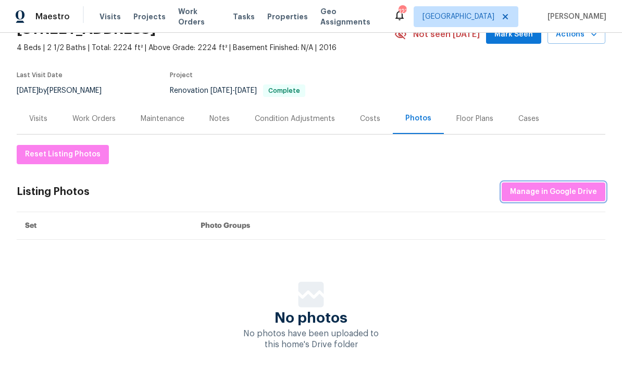 The image size is (622, 379). Describe the element at coordinates (399, 226) in the screenshot. I see `th: Photo Groups` at that location.